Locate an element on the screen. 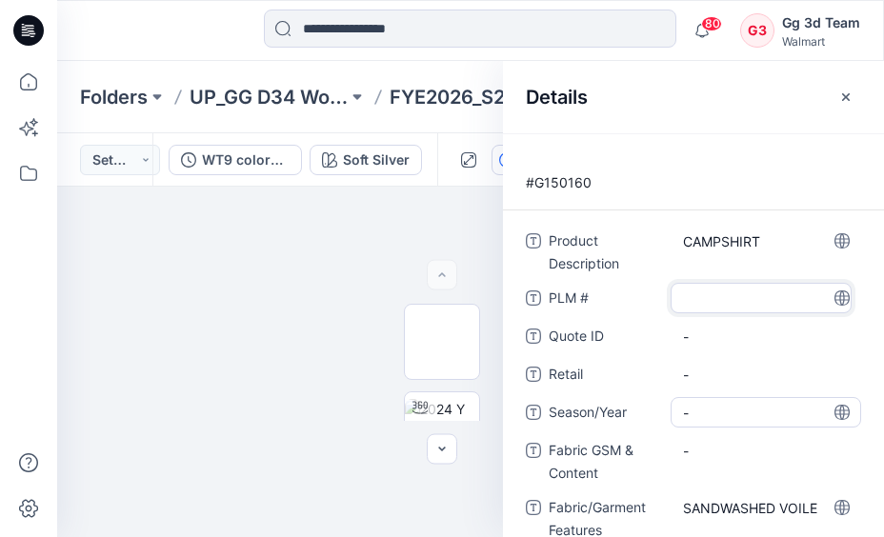  p: UP_GG D34 Womens Tops and Dresses is located at coordinates (269, 97).